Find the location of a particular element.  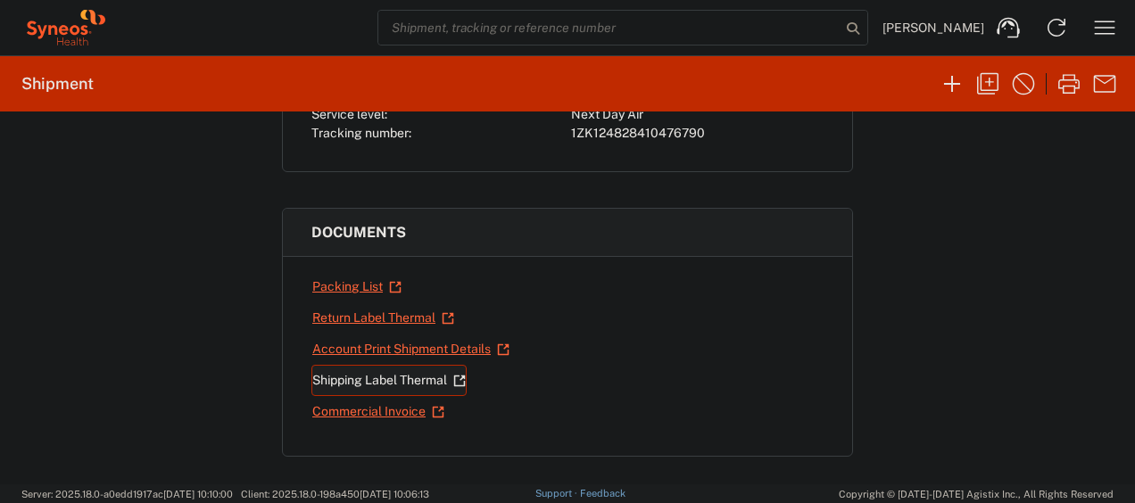

a: Support is located at coordinates (558, 493).